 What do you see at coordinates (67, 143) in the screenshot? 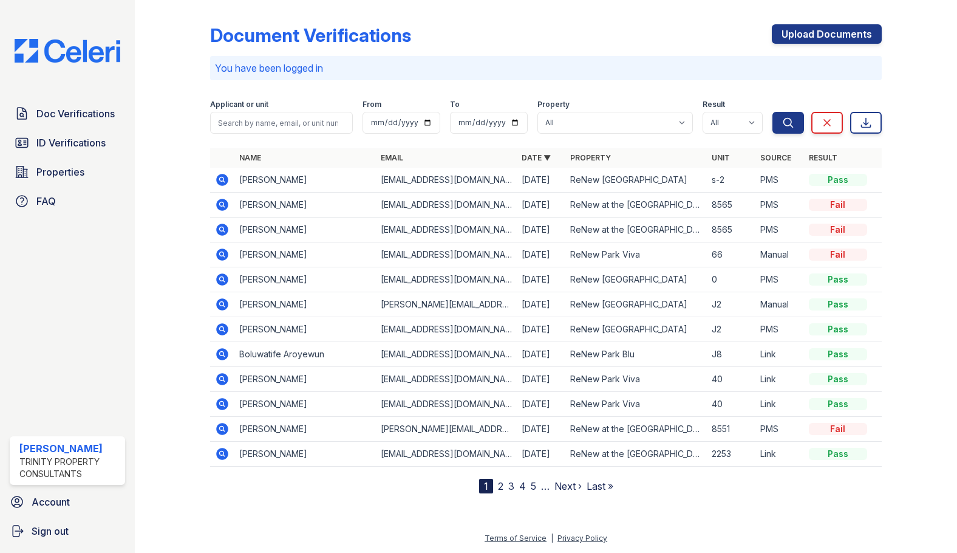
I see `a: ID Verifications` at bounding box center [67, 143].